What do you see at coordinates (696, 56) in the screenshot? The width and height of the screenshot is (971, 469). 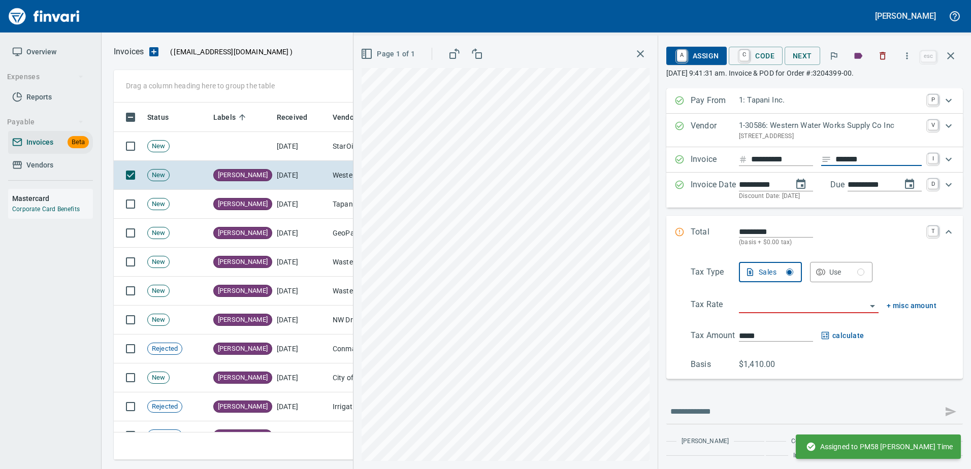 I see `button: AAssign` at bounding box center [696, 56].